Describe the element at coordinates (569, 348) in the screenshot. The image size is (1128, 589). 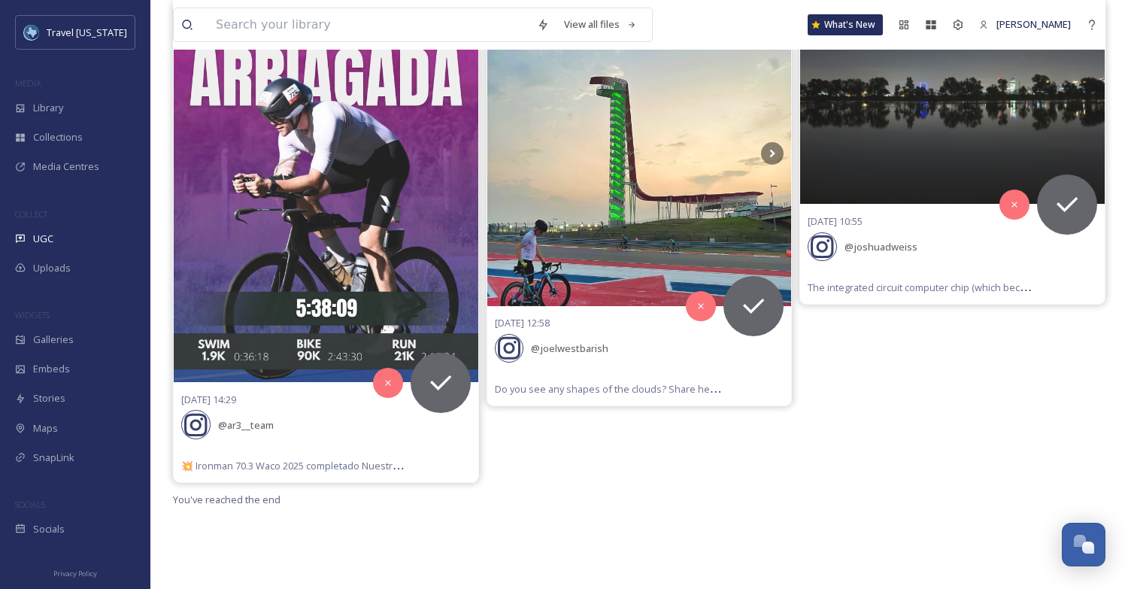
I see `span: @ joelwestbarish` at that location.